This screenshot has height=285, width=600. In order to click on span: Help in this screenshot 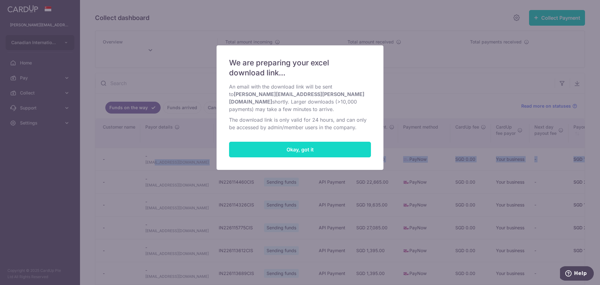, I will do `click(20, 7)`.